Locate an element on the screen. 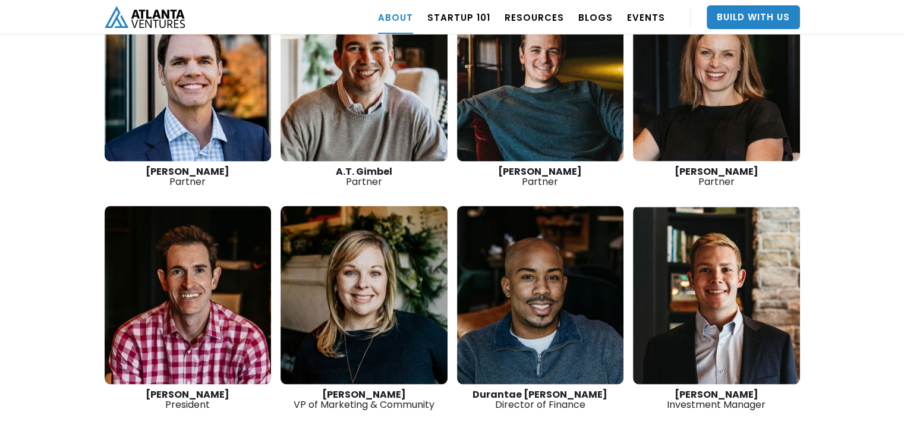  a: RESOURCES is located at coordinates (534, 17).